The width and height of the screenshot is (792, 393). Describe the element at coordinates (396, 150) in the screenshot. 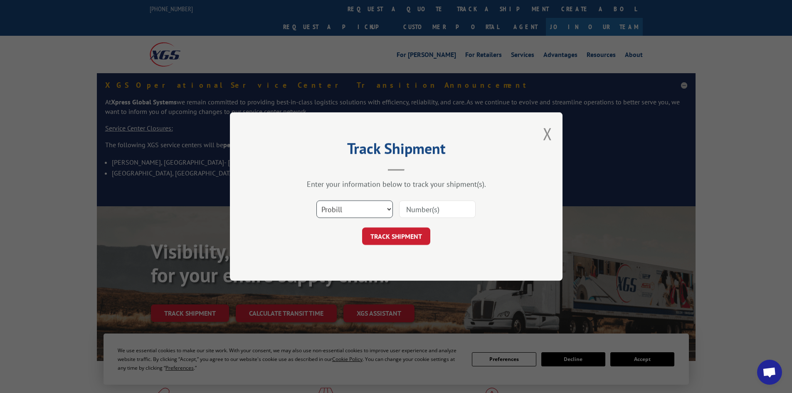

I see `h2: Track Shipment` at that location.